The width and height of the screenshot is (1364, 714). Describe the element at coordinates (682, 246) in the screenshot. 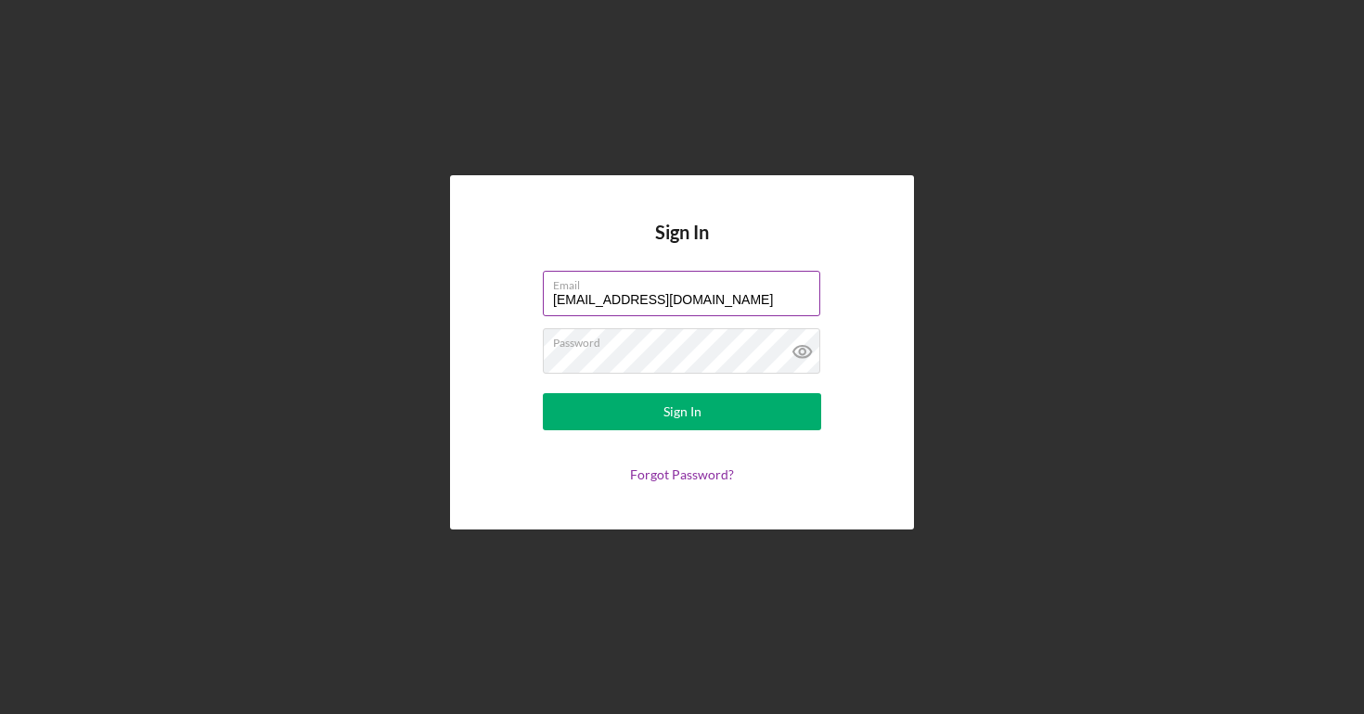

I see `h4: Sign In` at that location.